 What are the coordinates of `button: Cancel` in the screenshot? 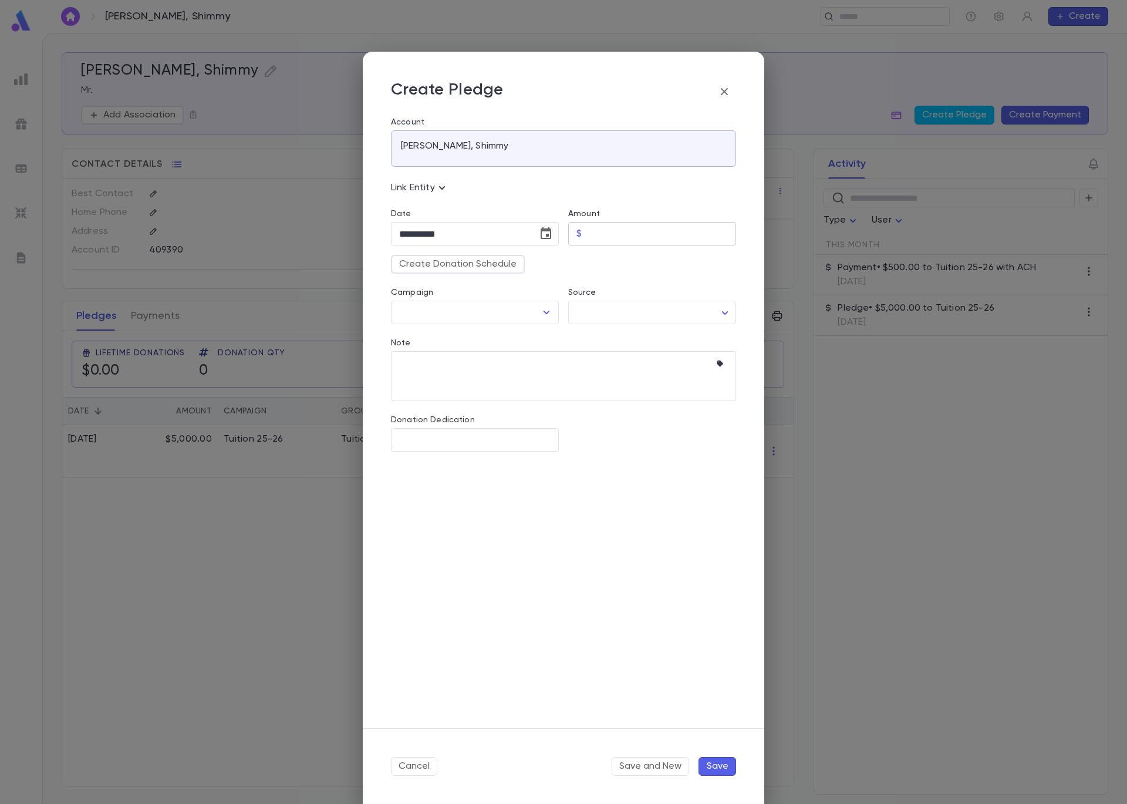 It's located at (414, 766).